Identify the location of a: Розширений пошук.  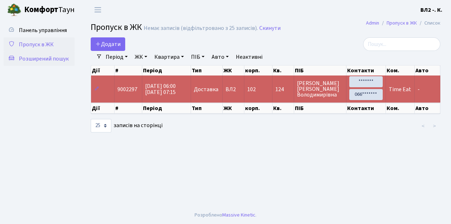
(39, 59).